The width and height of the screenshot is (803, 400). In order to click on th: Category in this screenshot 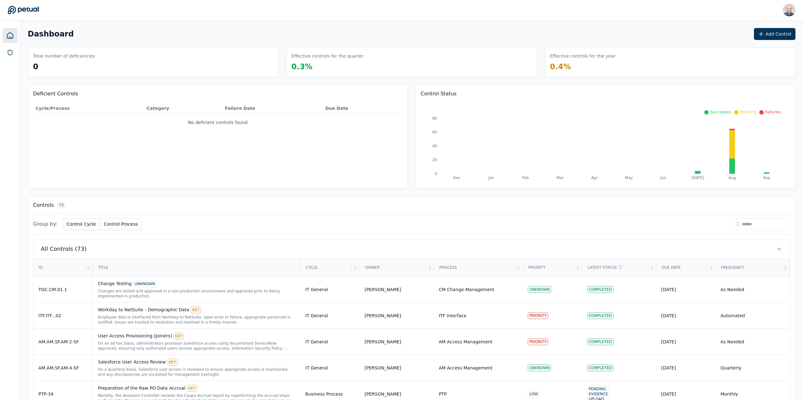, I will do `click(183, 108)`.